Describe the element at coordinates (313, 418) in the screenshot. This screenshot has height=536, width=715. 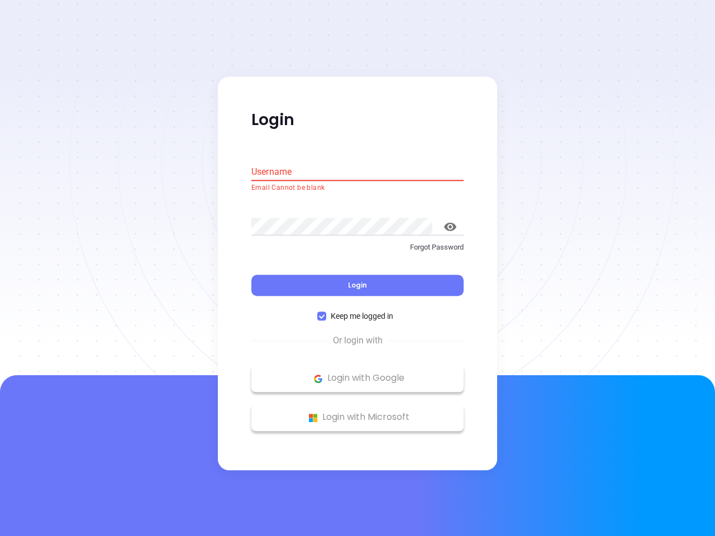
I see `img: Microsoft Logo` at that location.